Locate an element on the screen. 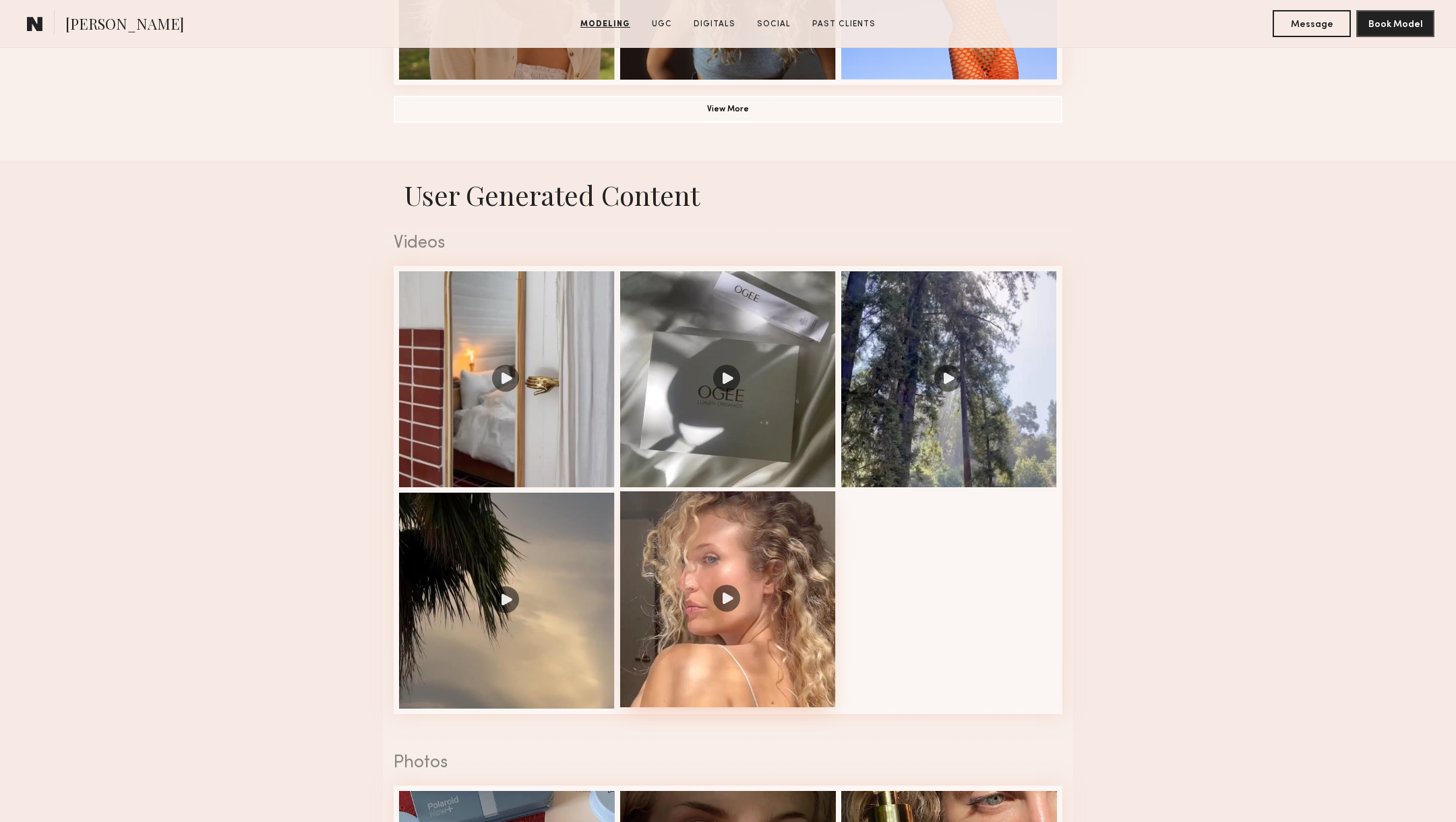  button: Book Model is located at coordinates (1396, 24).